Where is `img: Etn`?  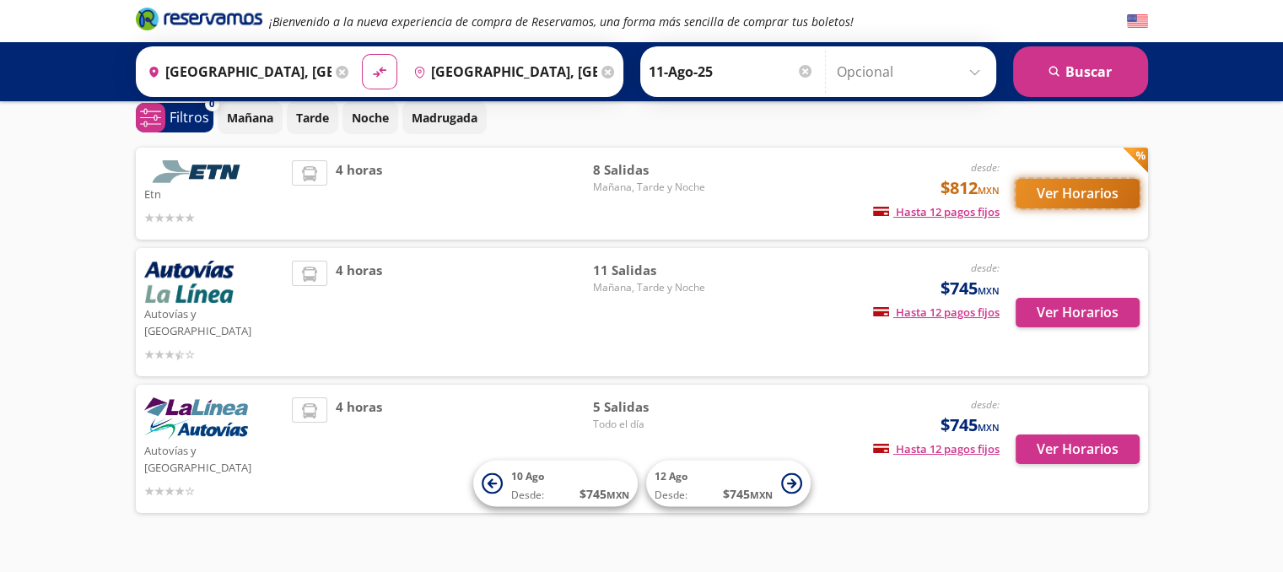
img: Etn is located at coordinates (199, 171).